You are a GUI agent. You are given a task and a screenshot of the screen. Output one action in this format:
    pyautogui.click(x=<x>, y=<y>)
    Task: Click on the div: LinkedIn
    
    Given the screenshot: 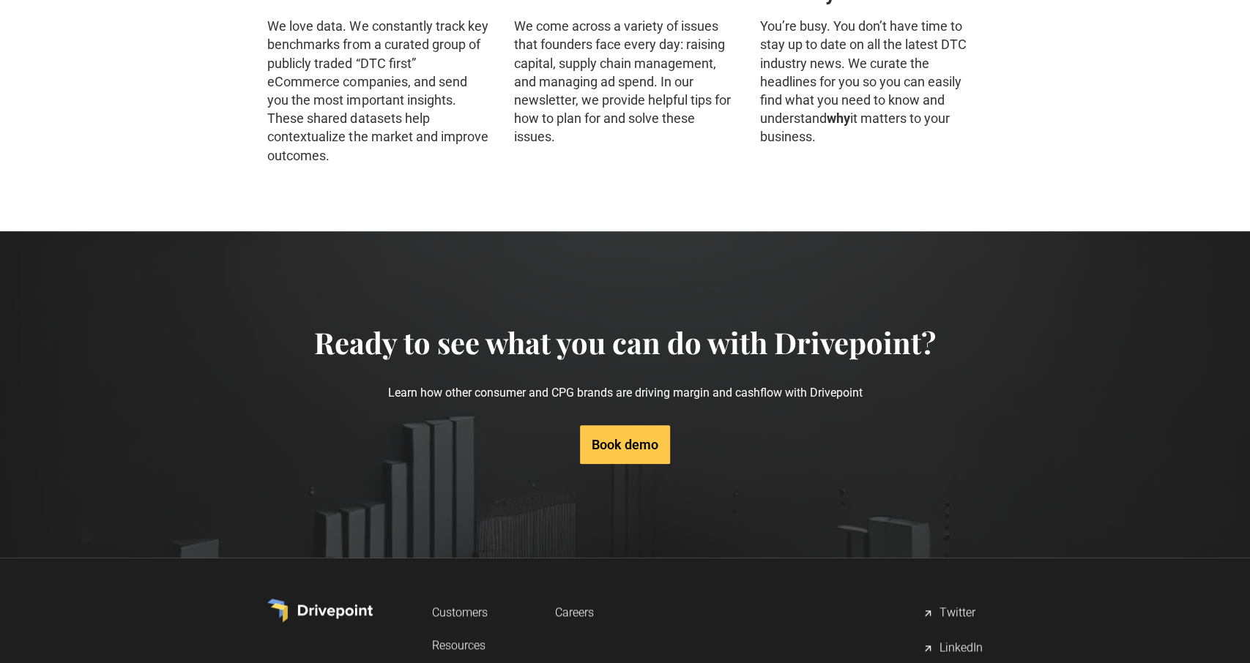 What is the action you would take?
    pyautogui.click(x=960, y=649)
    